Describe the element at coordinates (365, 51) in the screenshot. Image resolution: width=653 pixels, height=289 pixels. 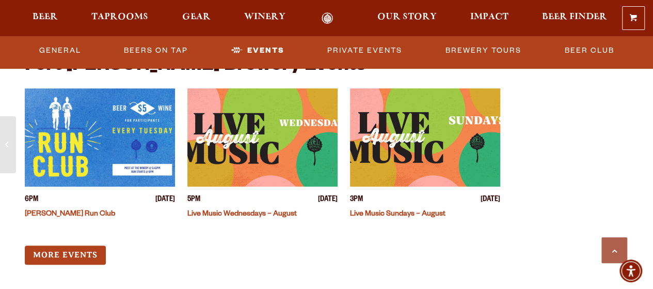
I see `a: Private Events` at that location.